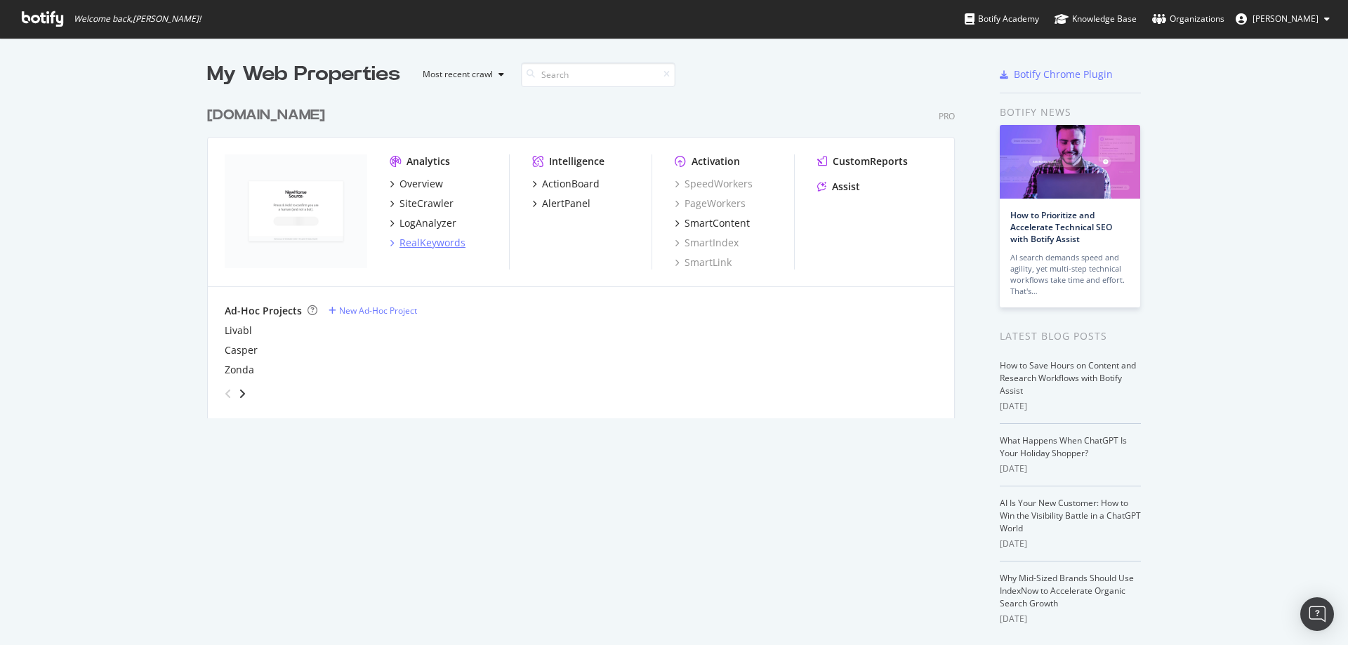 Image resolution: width=1348 pixels, height=645 pixels. Describe the element at coordinates (703, 263) in the screenshot. I see `a: SmartLink` at that location.